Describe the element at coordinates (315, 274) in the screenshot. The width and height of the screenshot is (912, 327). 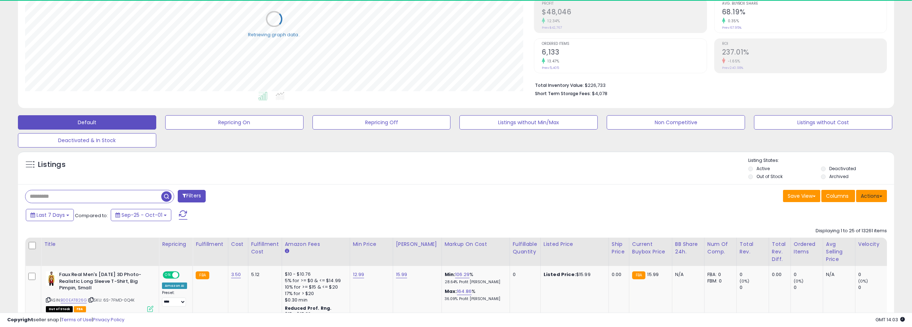
I see `div: $10 - $10.76` at that location.